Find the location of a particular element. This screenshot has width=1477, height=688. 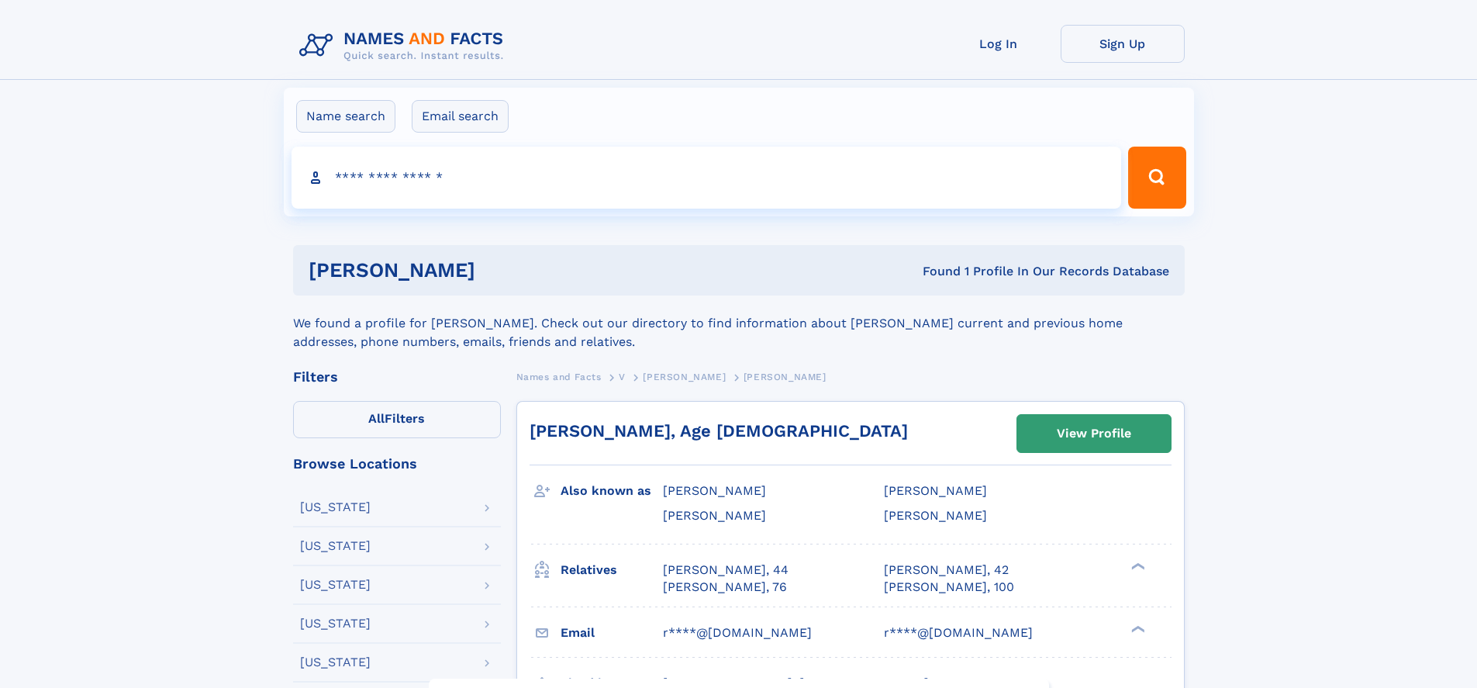

a: Log In is located at coordinates (999, 43).